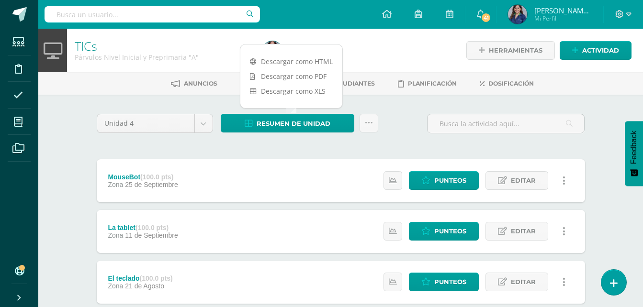  I want to click on div: El teclado, so click(140, 279).